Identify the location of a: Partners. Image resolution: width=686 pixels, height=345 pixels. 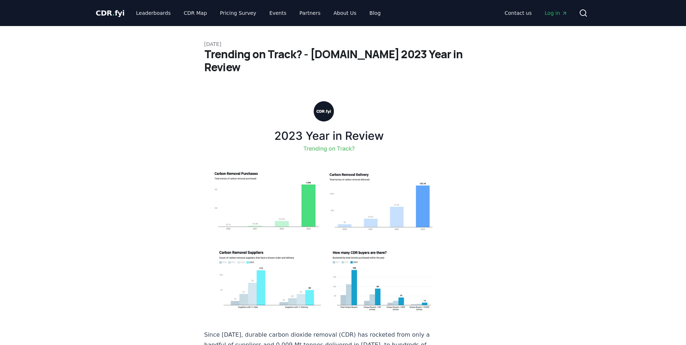
(310, 13).